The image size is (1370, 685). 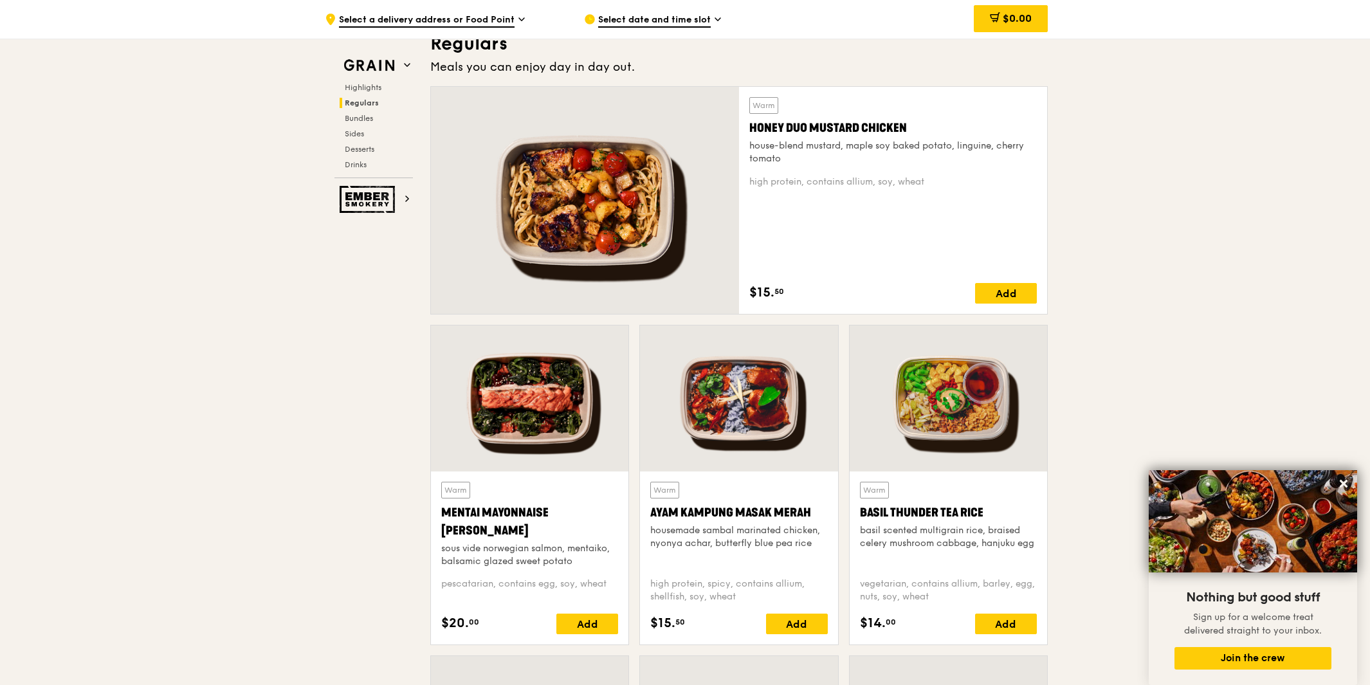 What do you see at coordinates (1017, 18) in the screenshot?
I see `span: $0.00` at bounding box center [1017, 18].